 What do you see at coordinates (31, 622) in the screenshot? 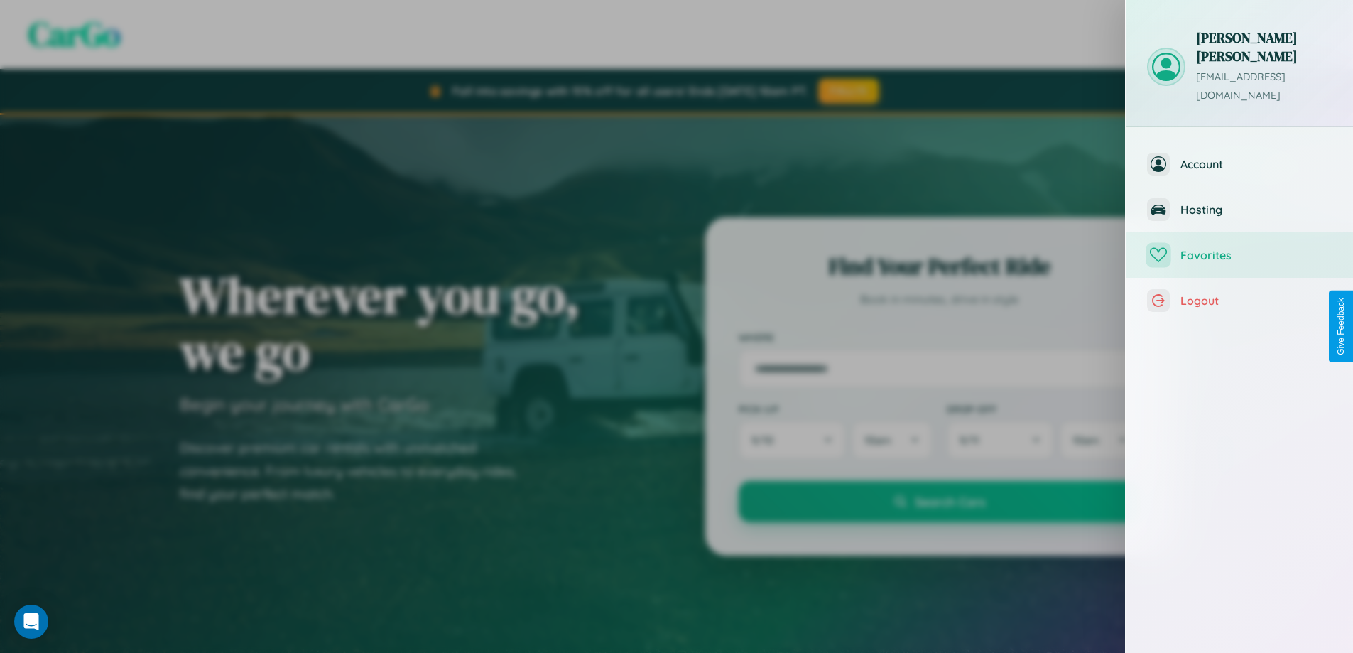
I see `div: Open Intercom Messenger` at bounding box center [31, 622].